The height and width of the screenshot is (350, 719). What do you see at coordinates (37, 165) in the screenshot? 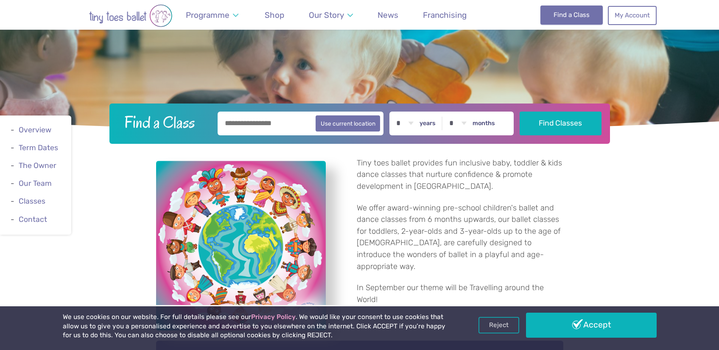
I see `a: The Owner` at bounding box center [37, 165].